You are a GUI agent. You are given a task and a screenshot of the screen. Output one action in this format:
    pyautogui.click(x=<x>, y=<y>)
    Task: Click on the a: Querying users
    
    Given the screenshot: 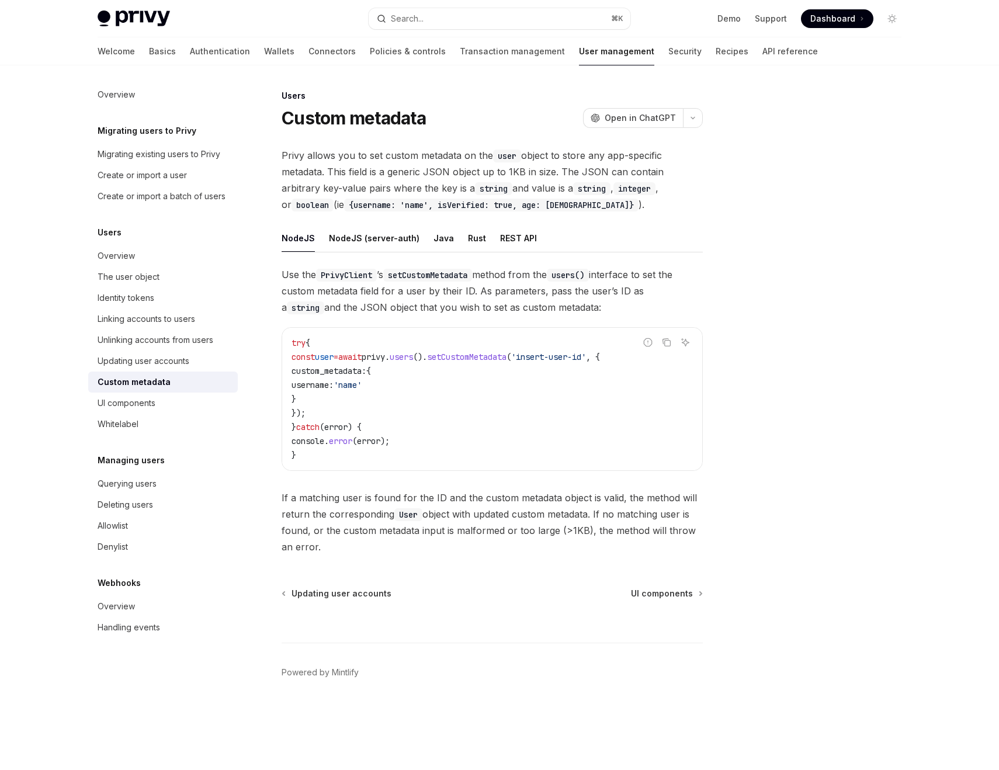 What is the action you would take?
    pyautogui.click(x=163, y=484)
    